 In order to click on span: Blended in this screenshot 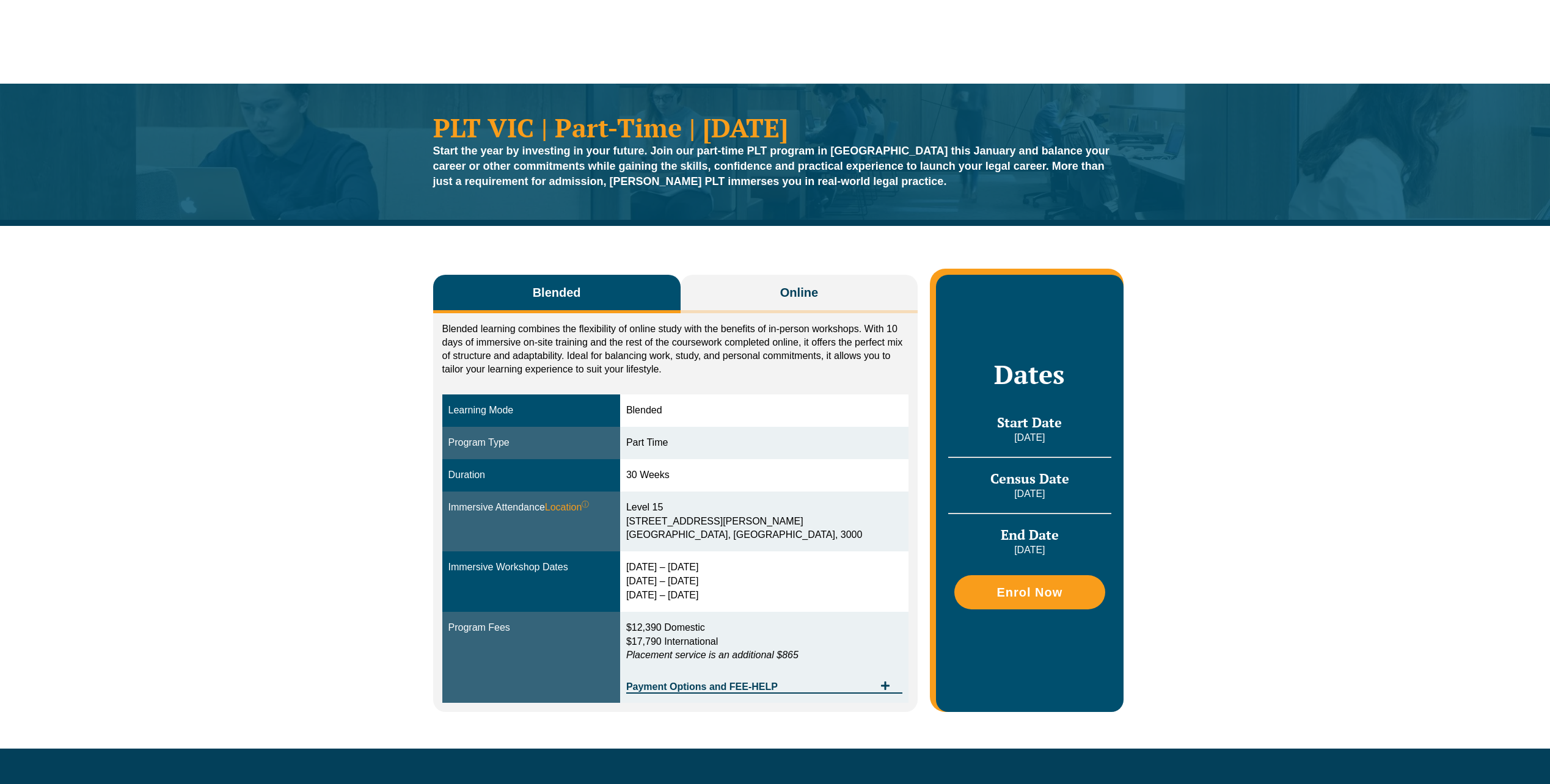, I will do `click(557, 292)`.